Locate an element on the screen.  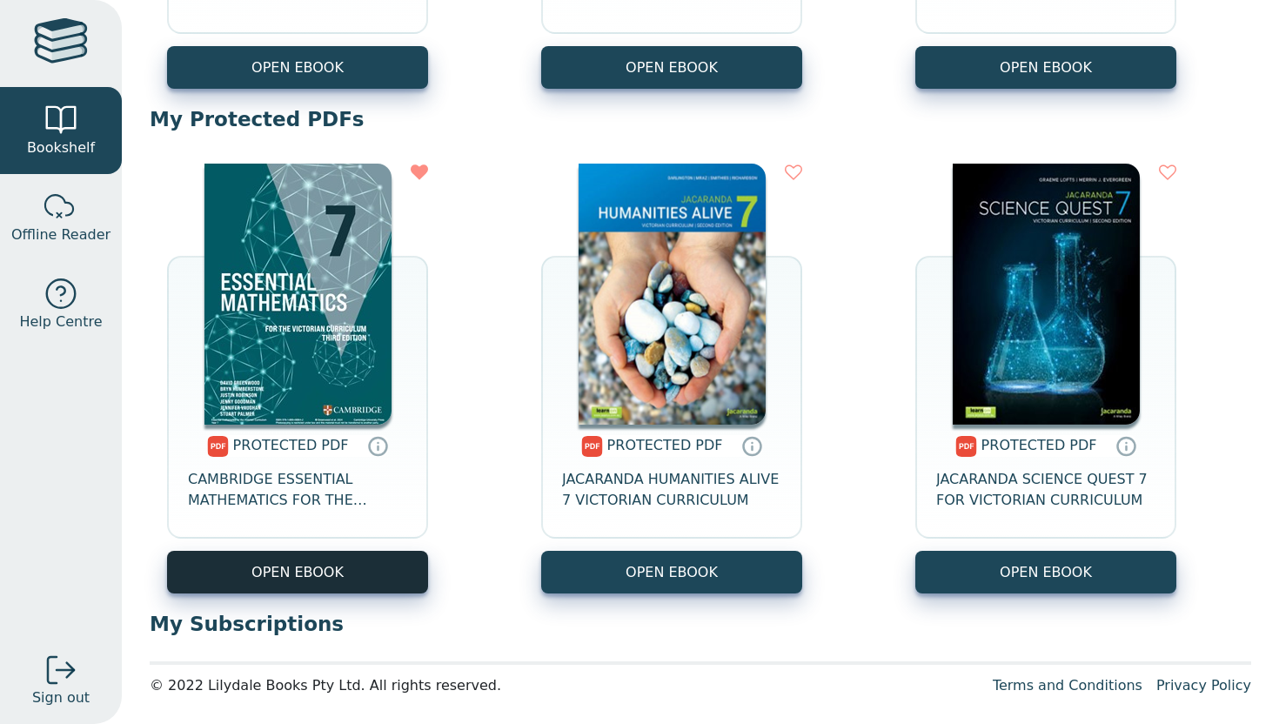
span: Sign out is located at coordinates (61, 698).